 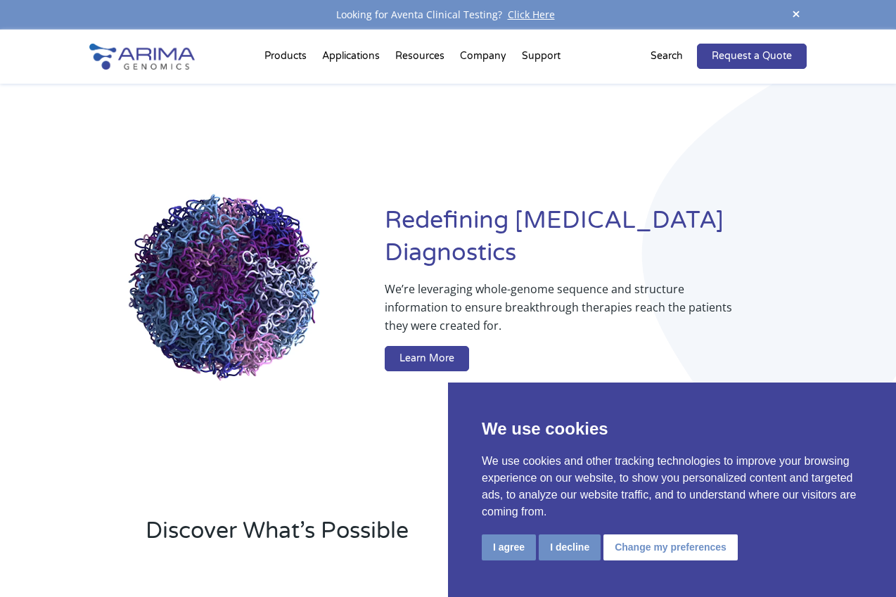 I want to click on p: We use cookies and other tracking technologies to improve your browsing experience on our website..., so click(x=672, y=487).